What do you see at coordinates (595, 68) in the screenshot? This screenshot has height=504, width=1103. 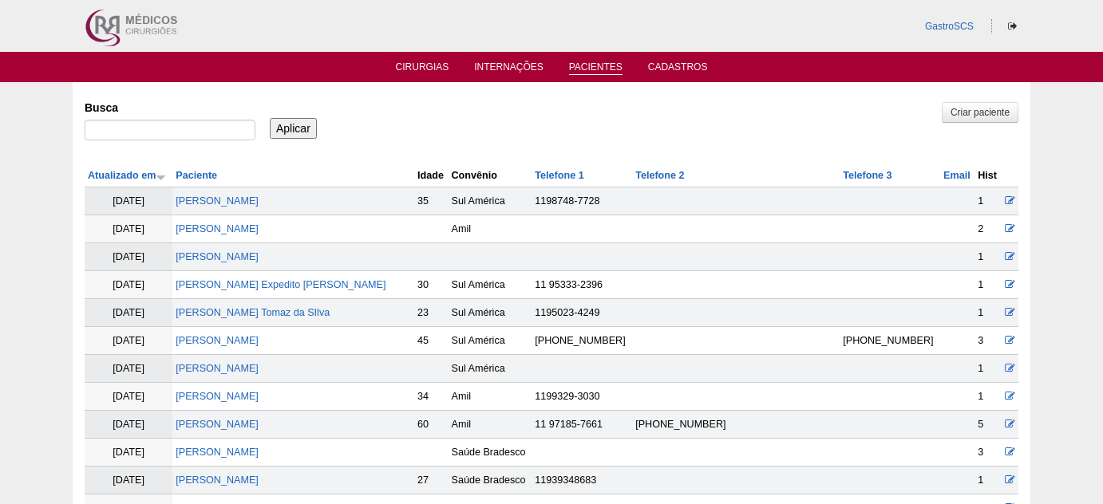 I see `a: Pacientes` at bounding box center [595, 68].